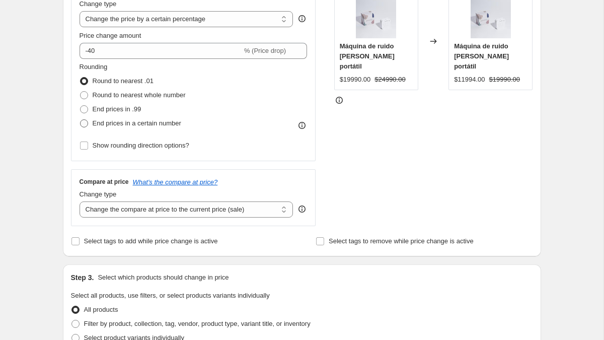  What do you see at coordinates (197, 323) in the screenshot?
I see `span: Filter by product, collection, tag, vendor, product type, variant title, or inventory` at bounding box center [197, 323].